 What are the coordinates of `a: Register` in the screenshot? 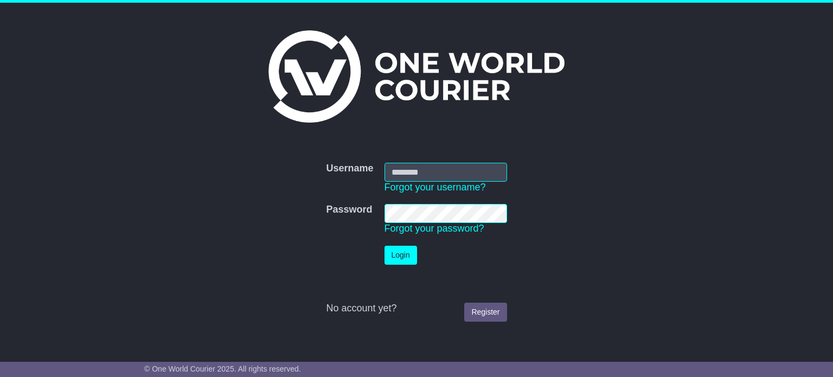 It's located at (485, 312).